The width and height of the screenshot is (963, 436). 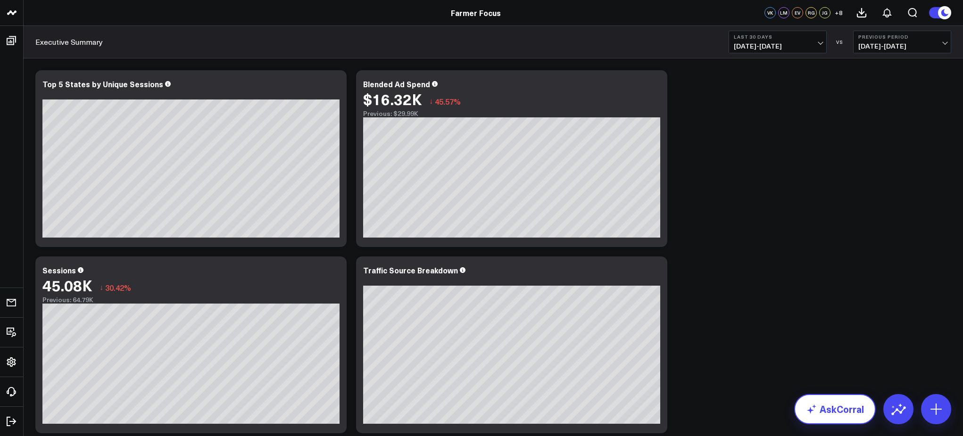 I want to click on span: 45.57%, so click(x=448, y=101).